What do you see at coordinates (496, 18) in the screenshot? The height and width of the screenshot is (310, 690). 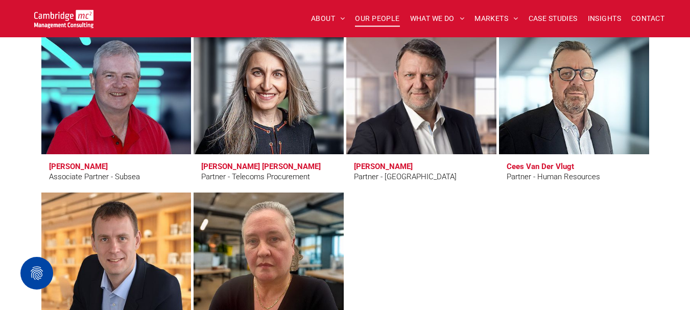 I see `a: MARKETS` at bounding box center [496, 18].